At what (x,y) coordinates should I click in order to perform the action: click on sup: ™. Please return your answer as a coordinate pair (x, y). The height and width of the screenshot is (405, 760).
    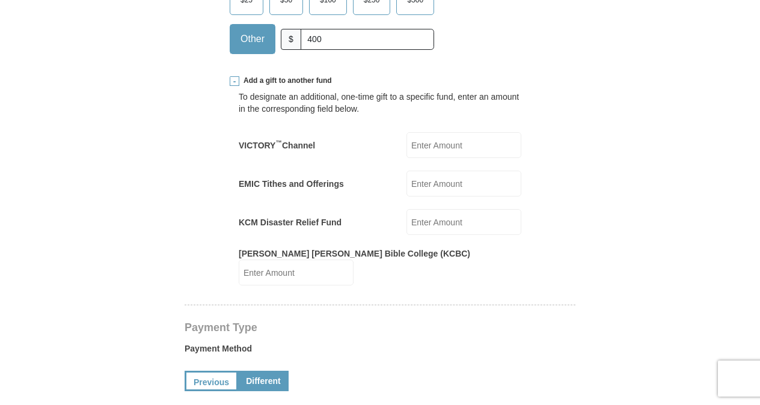
    Looking at the image, I should click on (278, 142).